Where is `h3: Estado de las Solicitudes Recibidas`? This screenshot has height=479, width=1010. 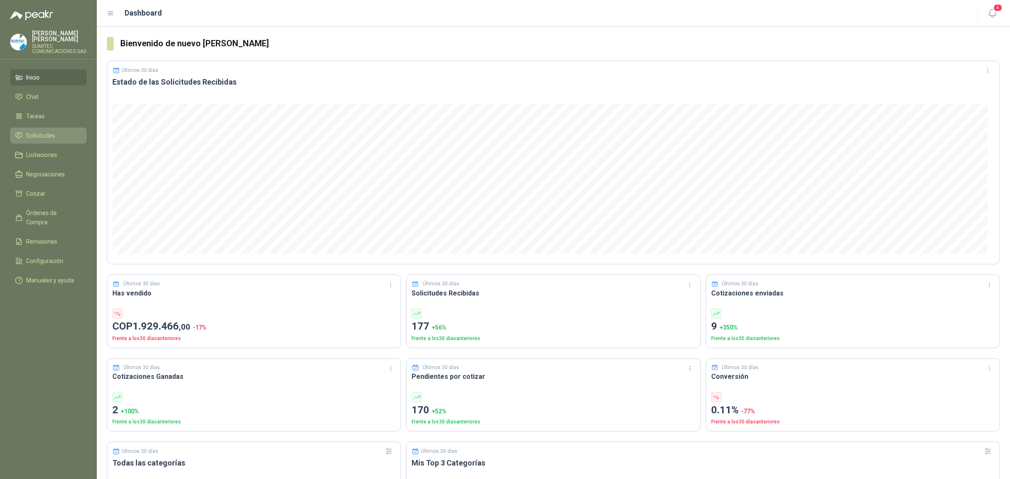 h3: Estado de las Solicitudes Recibidas is located at coordinates (553, 82).